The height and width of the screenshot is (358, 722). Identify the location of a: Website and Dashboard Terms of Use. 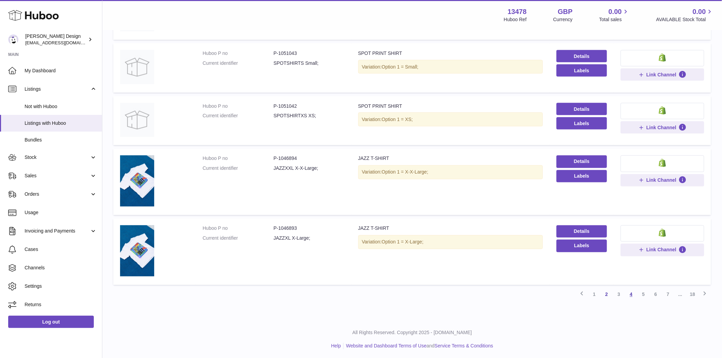
(386, 347).